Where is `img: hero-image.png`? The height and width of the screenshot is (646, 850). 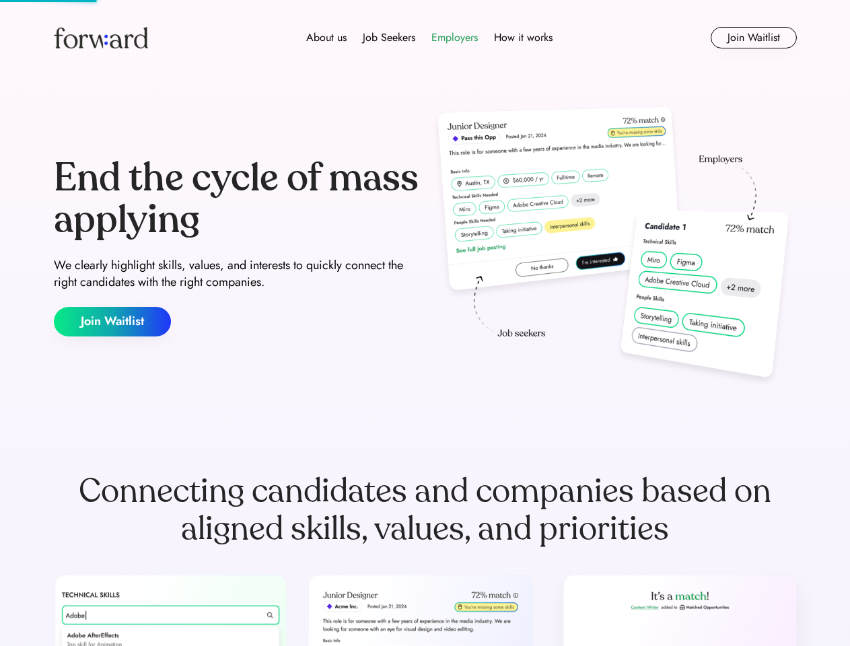
img: hero-image.png is located at coordinates (614, 247).